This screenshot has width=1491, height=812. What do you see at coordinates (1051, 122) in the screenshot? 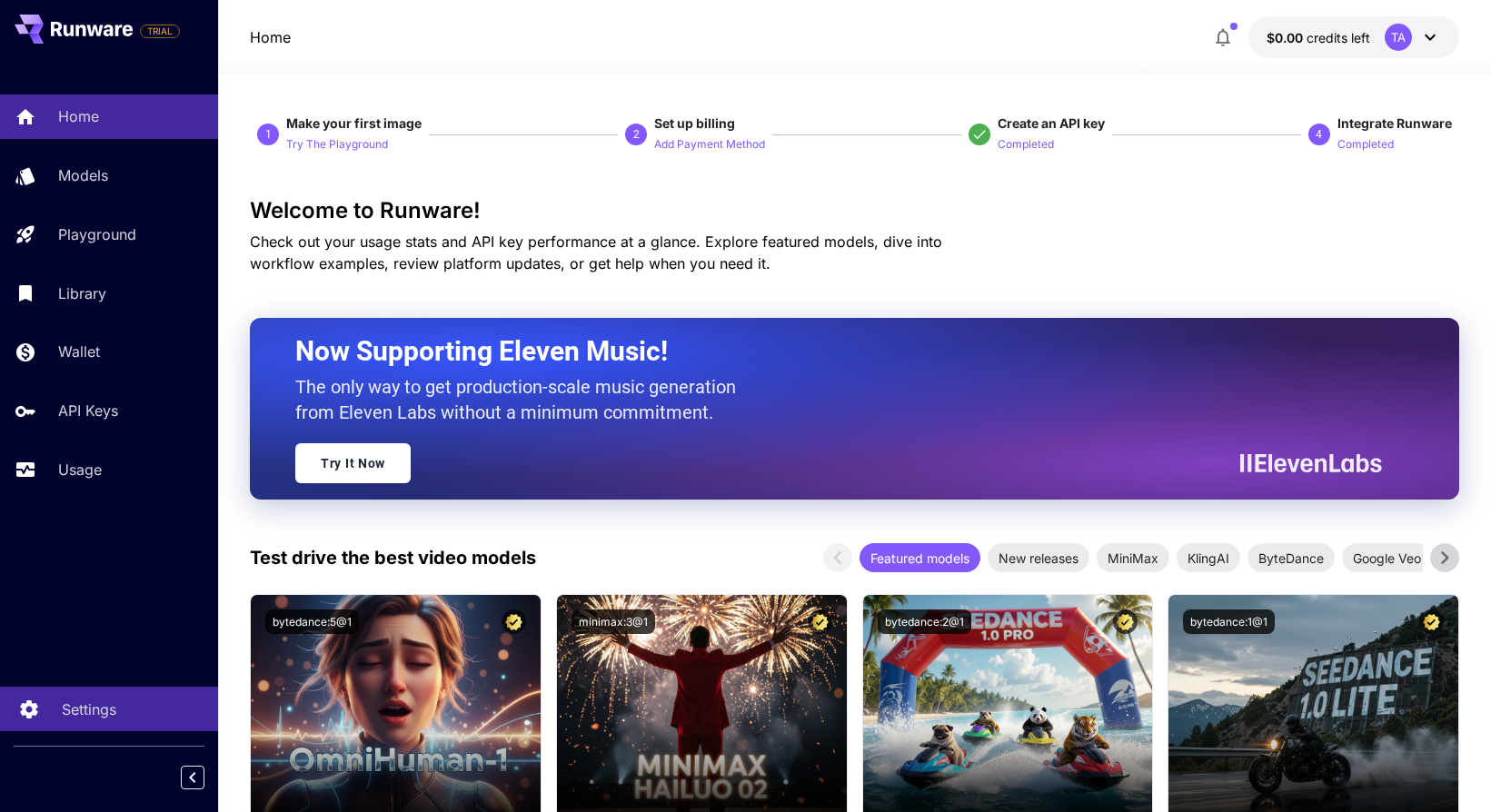
I see `span: Create an API key` at bounding box center [1051, 122].